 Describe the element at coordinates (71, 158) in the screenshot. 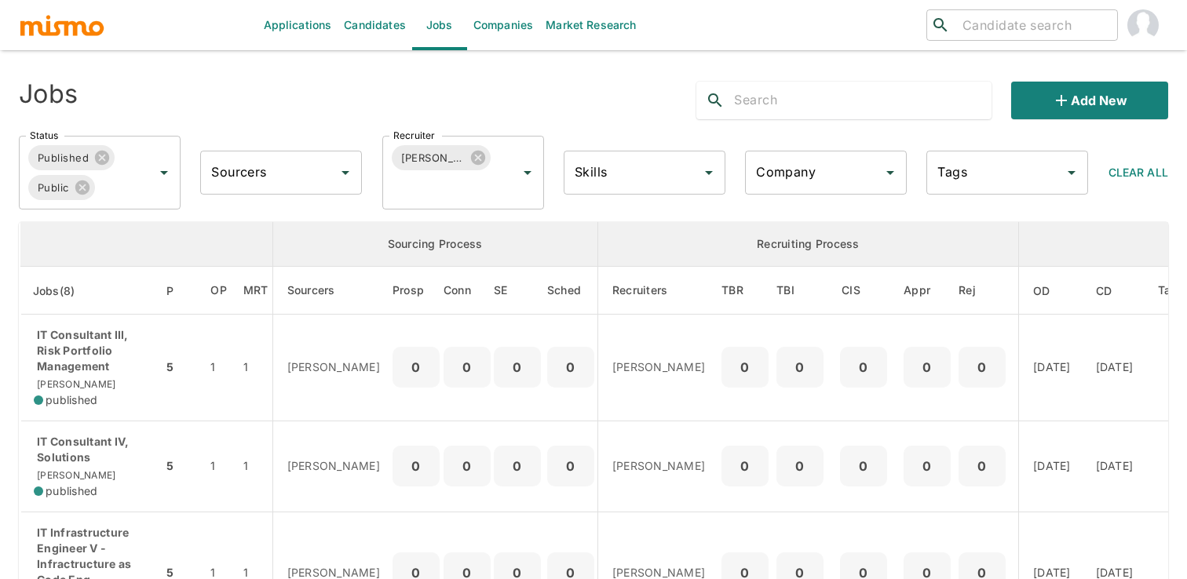

I see `div: Published` at that location.